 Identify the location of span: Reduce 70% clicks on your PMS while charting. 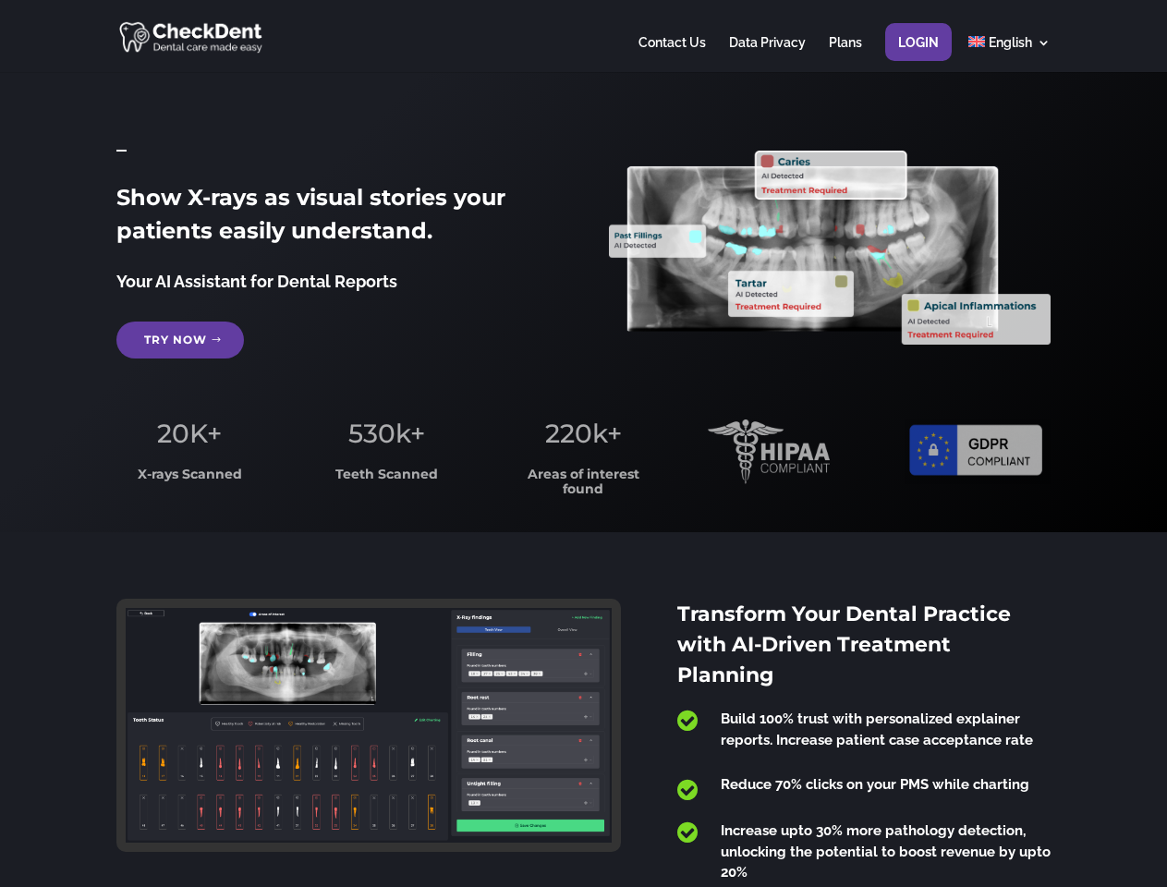
(875, 784).